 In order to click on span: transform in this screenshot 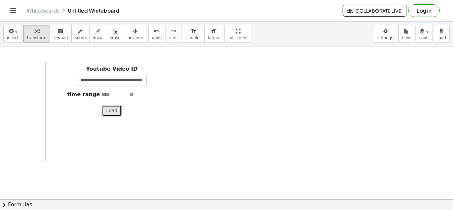, I will do `click(36, 38)`.